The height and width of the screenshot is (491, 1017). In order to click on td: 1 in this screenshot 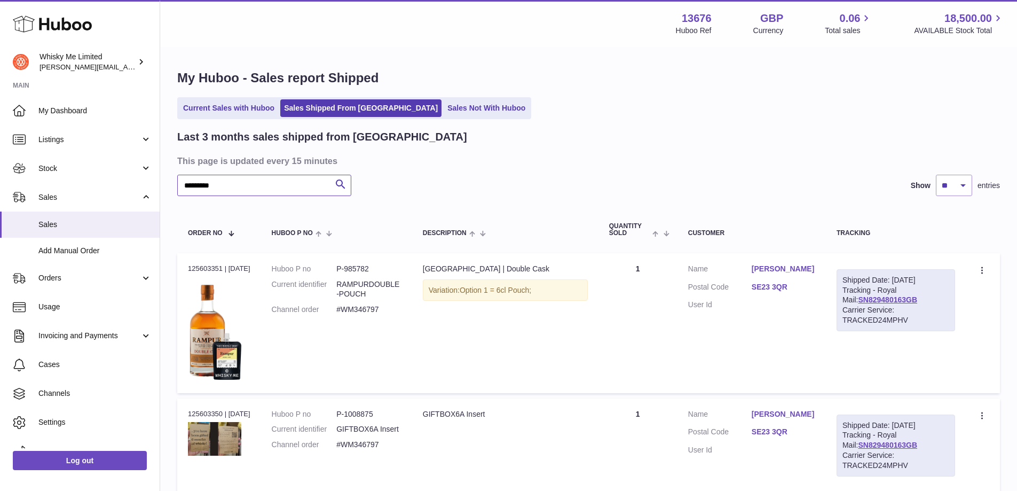, I will do `click(638, 323)`.